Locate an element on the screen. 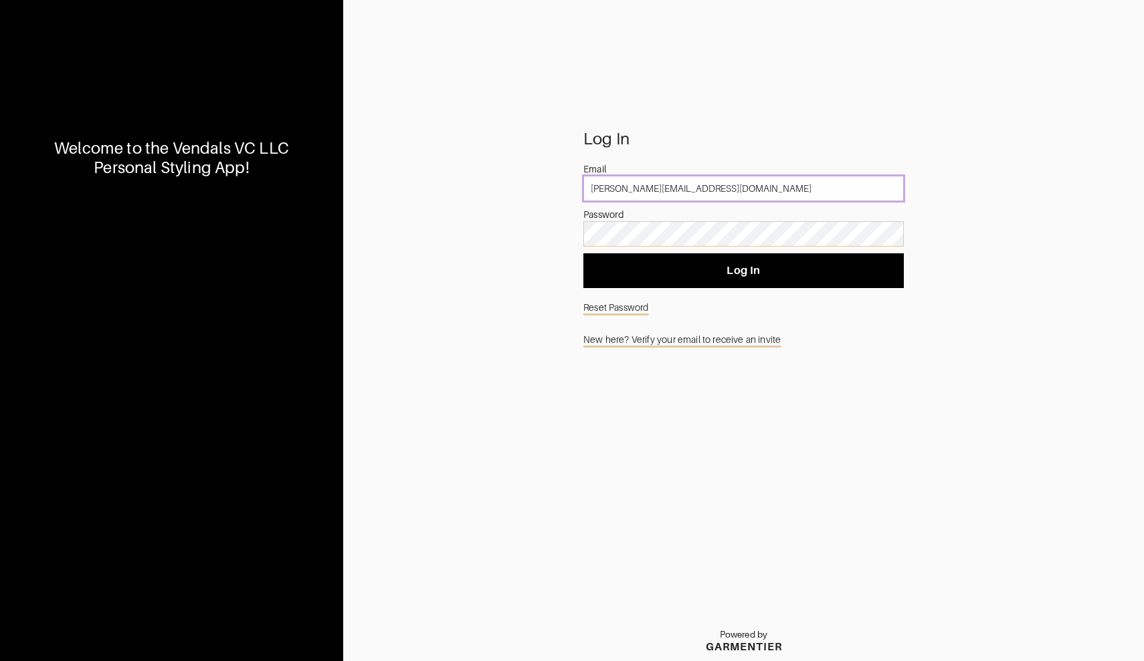  a: New here? Verify your email to receive an invite is located at coordinates (743, 340).